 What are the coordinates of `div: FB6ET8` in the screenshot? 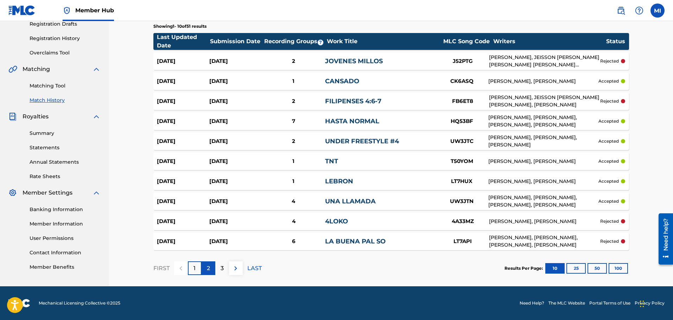 It's located at (462, 101).